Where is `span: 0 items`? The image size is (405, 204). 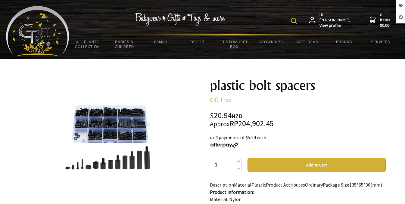
span: 0 items is located at coordinates (386, 20).